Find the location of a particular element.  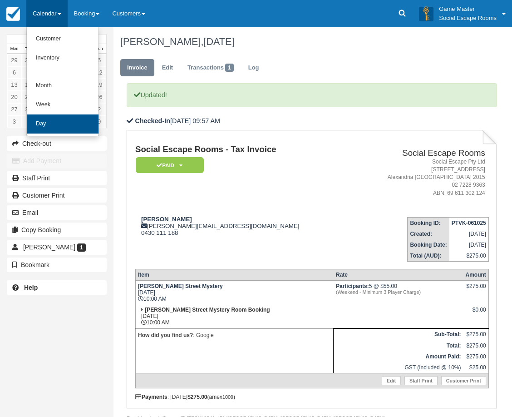

th: Created: is located at coordinates (428, 234).